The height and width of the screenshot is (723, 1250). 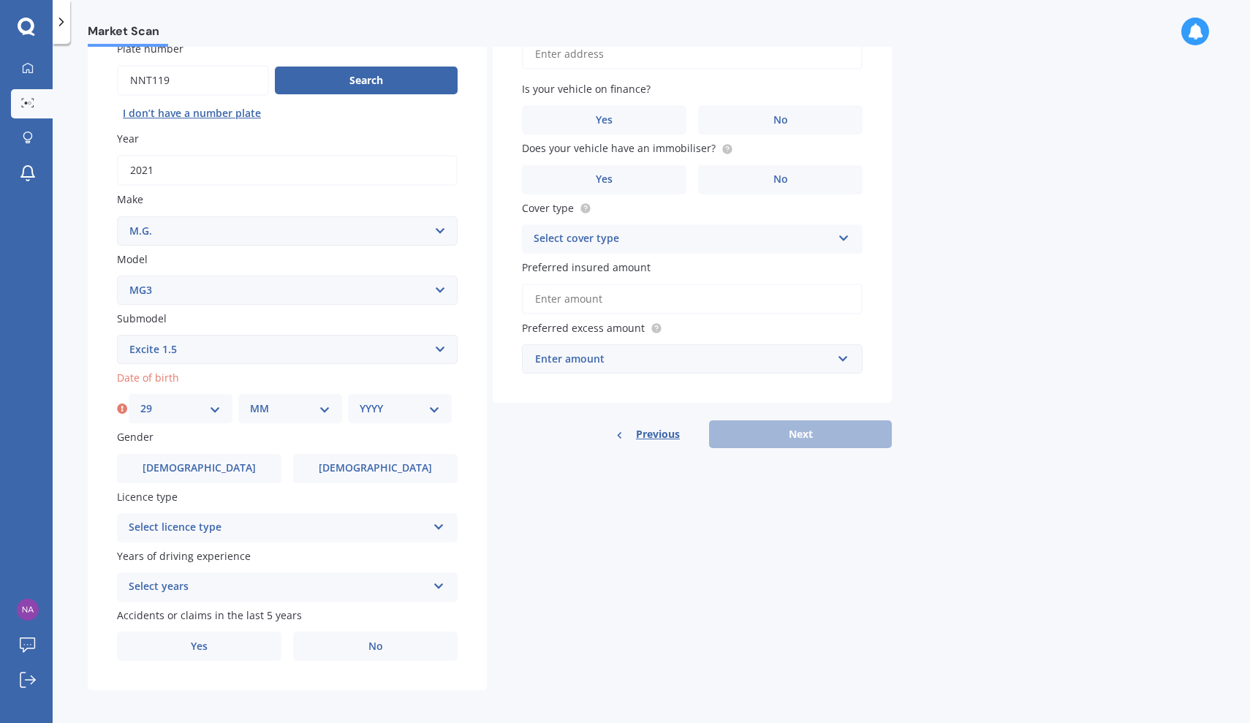 I want to click on span: Preferred excess amount, so click(x=583, y=328).